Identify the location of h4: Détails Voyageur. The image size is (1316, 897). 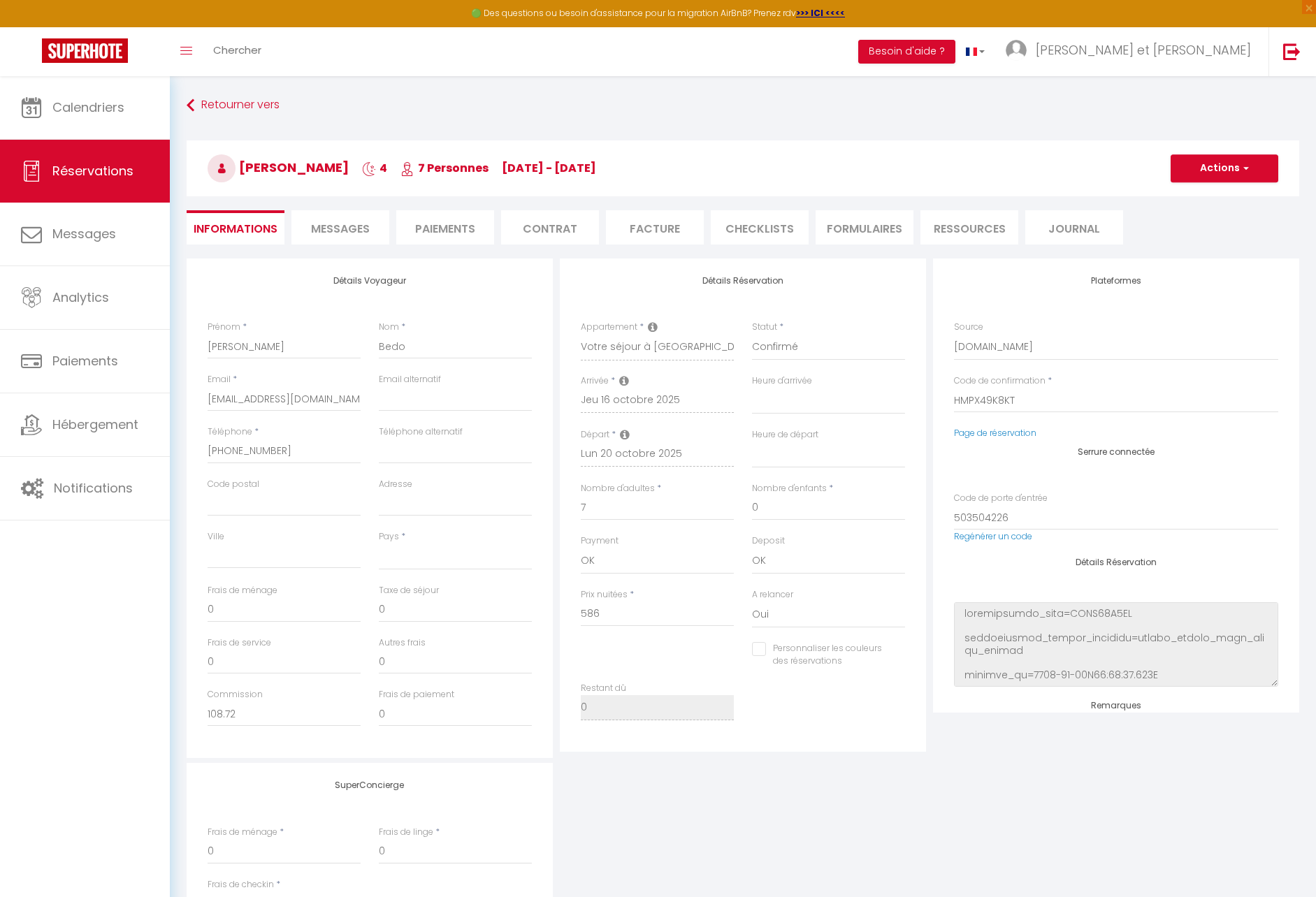
(370, 281).